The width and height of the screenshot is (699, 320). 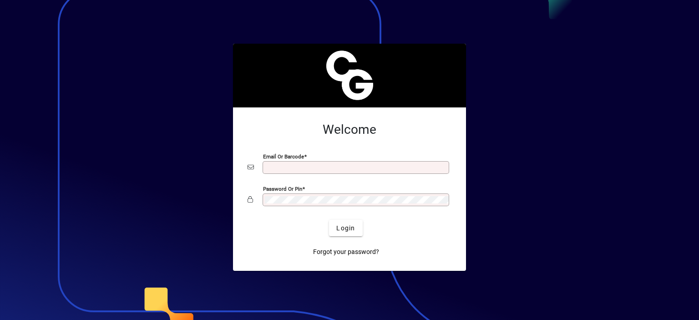 What do you see at coordinates (283, 189) in the screenshot?
I see `mat-label: Password or Pin` at bounding box center [283, 189].